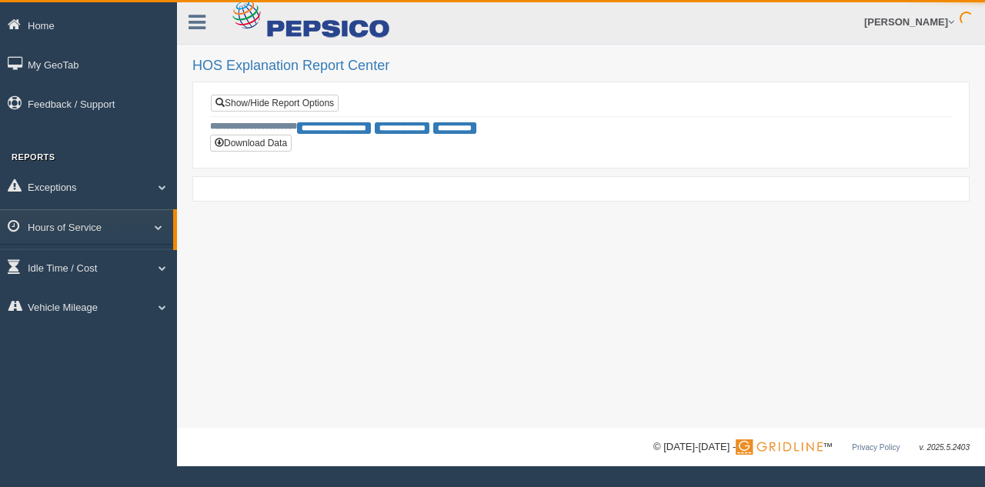 The image size is (985, 487). Describe the element at coordinates (275, 103) in the screenshot. I see `a: Show/Hide Report Options` at that location.